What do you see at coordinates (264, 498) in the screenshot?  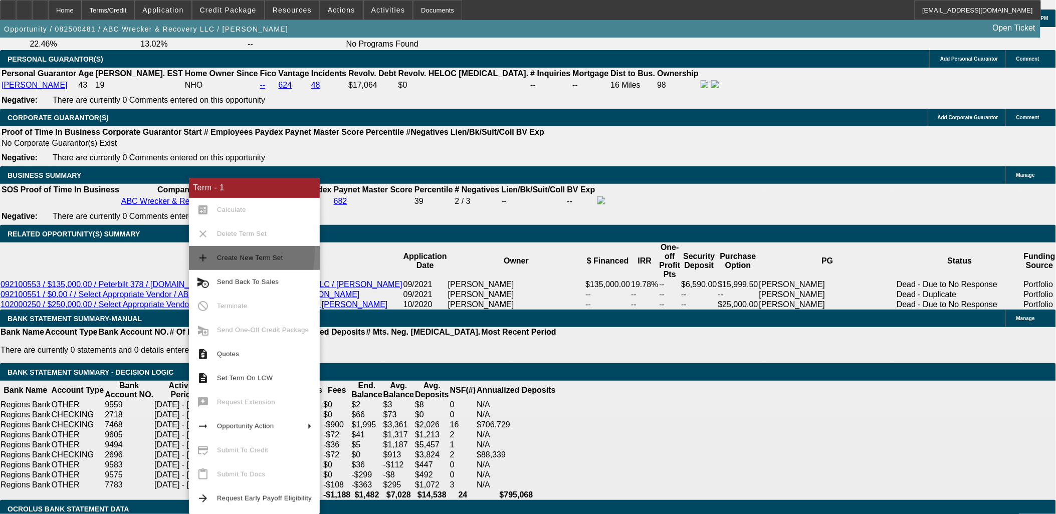 I see `span: Request Early Payoff Eligibility` at bounding box center [264, 498].